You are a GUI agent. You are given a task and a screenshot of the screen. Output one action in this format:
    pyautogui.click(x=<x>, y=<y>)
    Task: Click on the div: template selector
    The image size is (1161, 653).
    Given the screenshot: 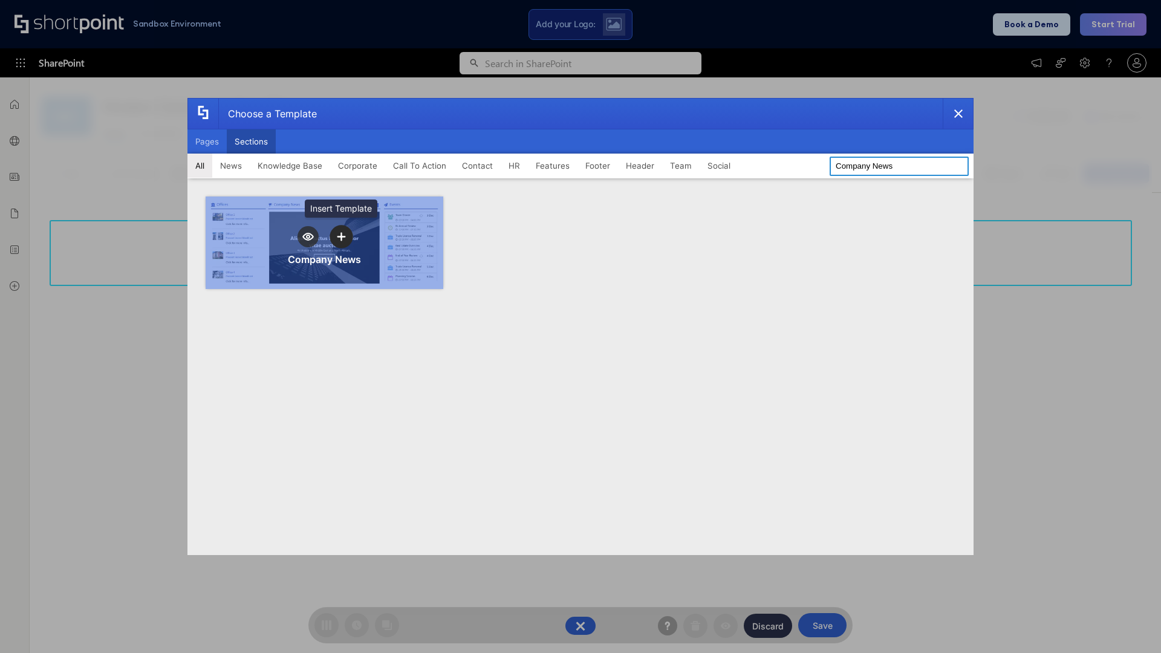 What is the action you would take?
    pyautogui.click(x=580, y=326)
    